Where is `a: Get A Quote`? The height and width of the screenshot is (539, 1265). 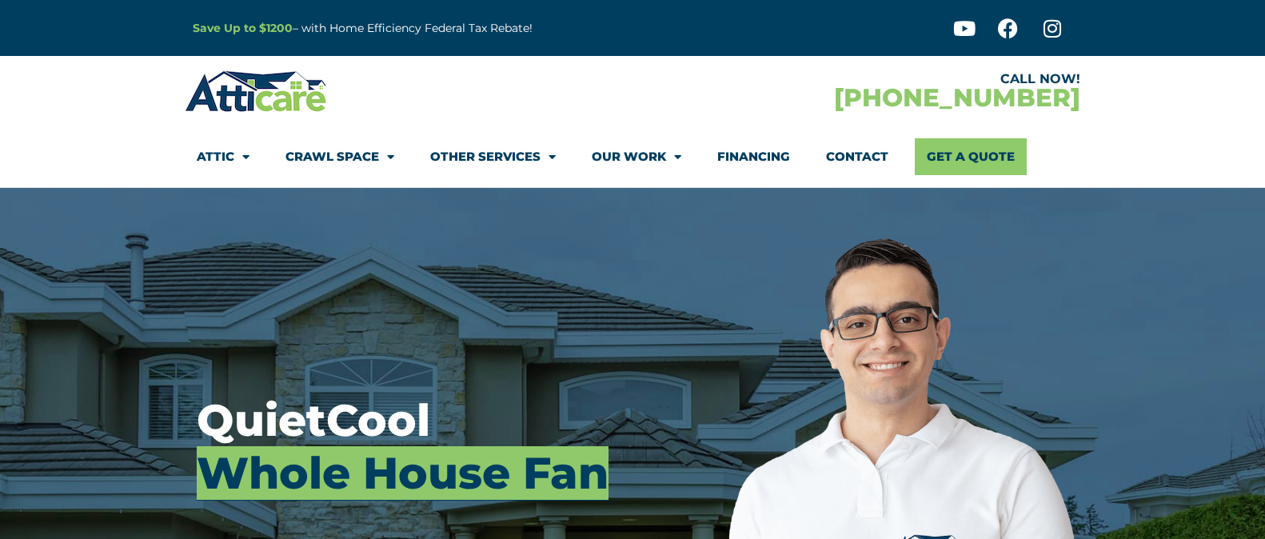 a: Get A Quote is located at coordinates (971, 157).